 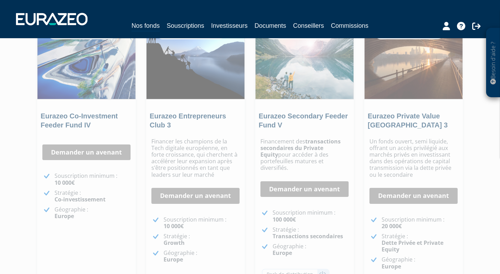 What do you see at coordinates (229, 26) in the screenshot?
I see `a: Investisseurs` at bounding box center [229, 26].